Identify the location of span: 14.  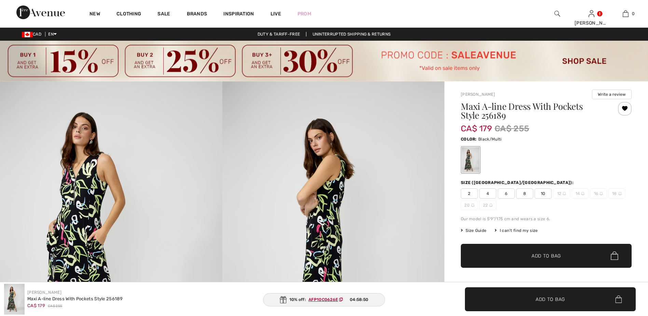
(580, 193).